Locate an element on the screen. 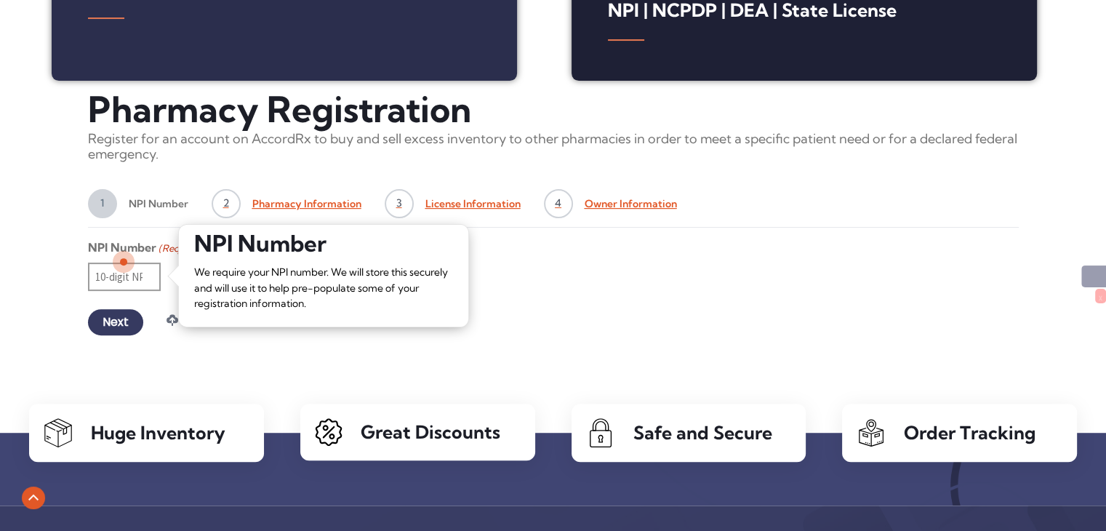 The height and width of the screenshot is (531, 1106). button: X is located at coordinates (1100, 296).